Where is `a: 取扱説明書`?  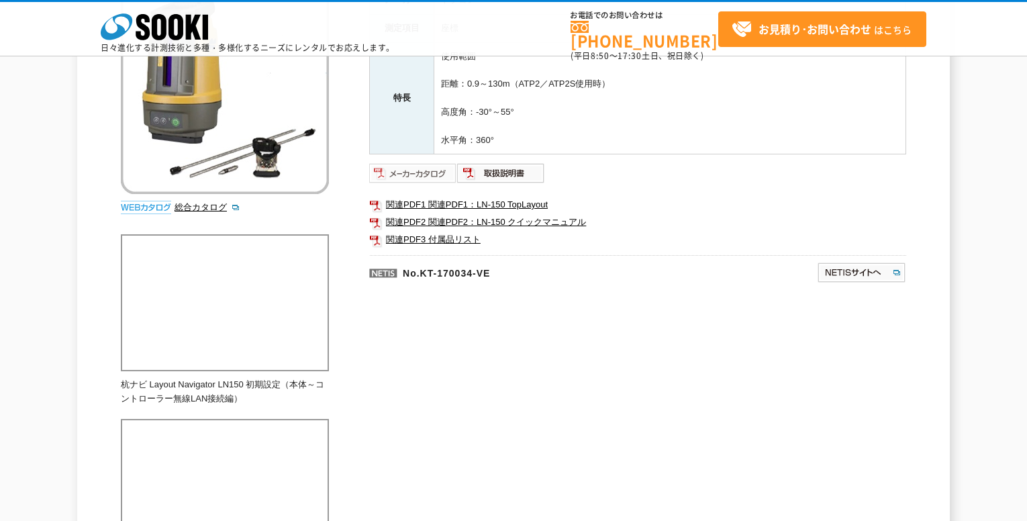 a: 取扱説明書 is located at coordinates (501, 177).